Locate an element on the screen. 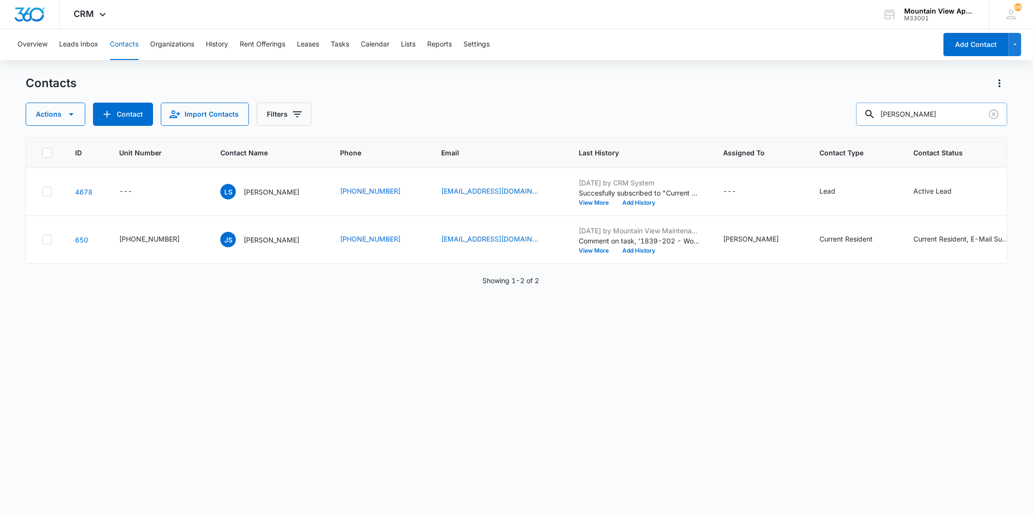 This screenshot has width=1033, height=515. span: JS is located at coordinates (228, 240).